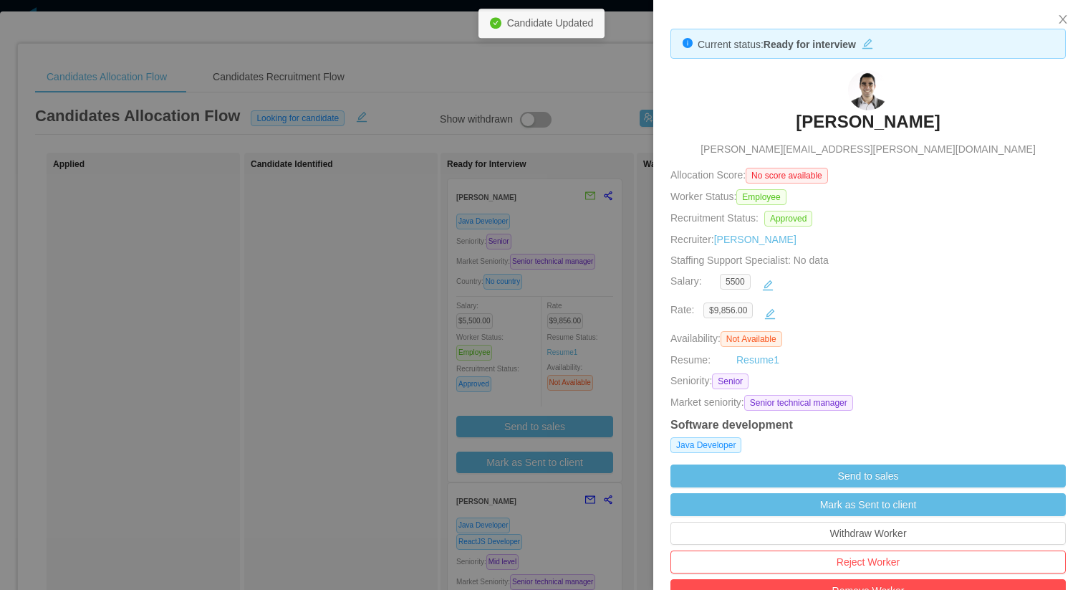  What do you see at coordinates (688, 43) in the screenshot?
I see `i: icon: info-circle` at bounding box center [688, 43].